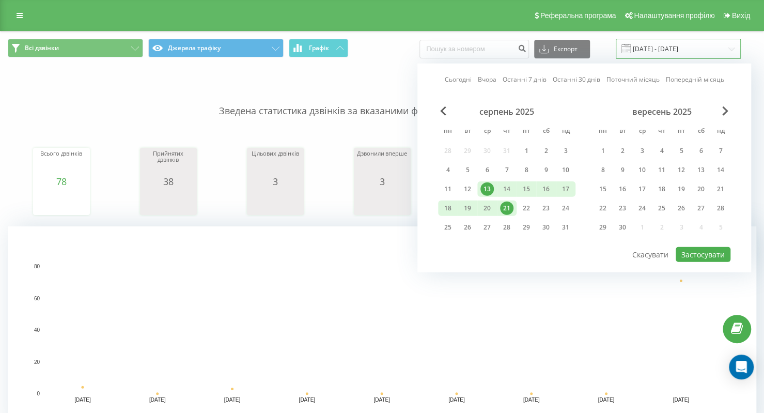  What do you see at coordinates (623, 227) in the screenshot?
I see `div: вт 30 вер 2025 р.` at bounding box center [623, 227].